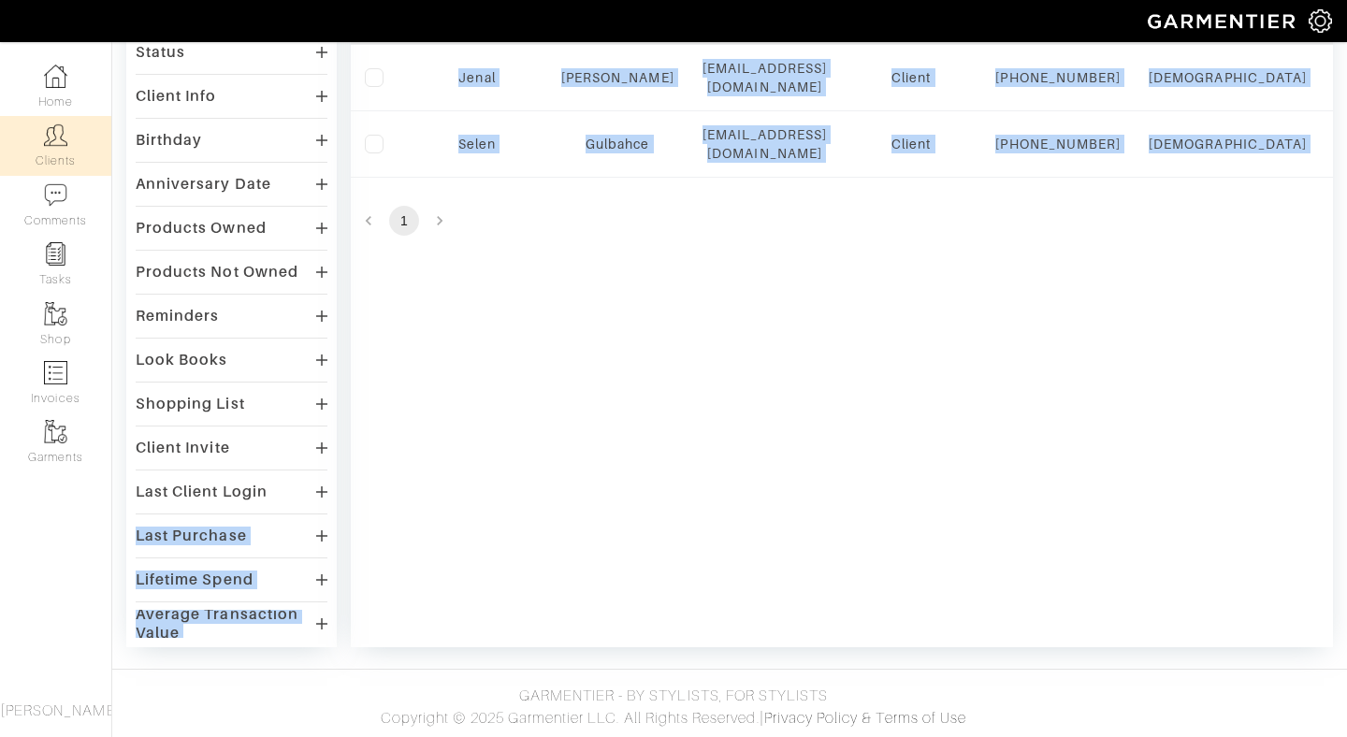  I want to click on img: gear-icon-white-bd11855cb880d31180b6d7d6211b90ccbf57a29d726f0c71d8c61bd08dd39cc2.png, so click(1320, 21).